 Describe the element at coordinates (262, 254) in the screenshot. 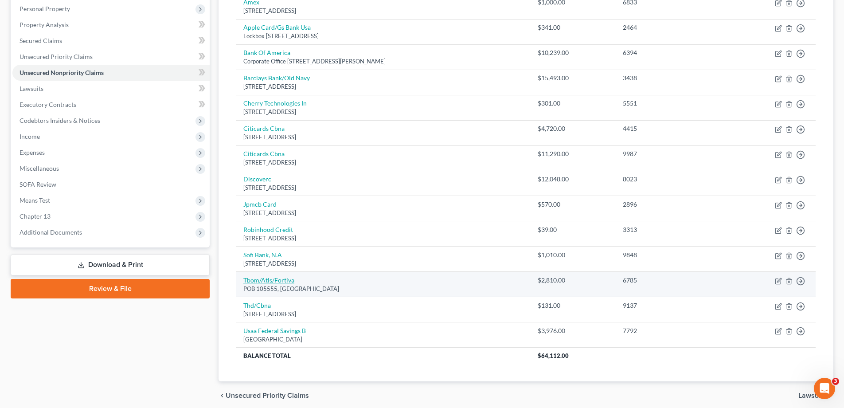

I see `a: Sofi Bank, N.A` at that location.